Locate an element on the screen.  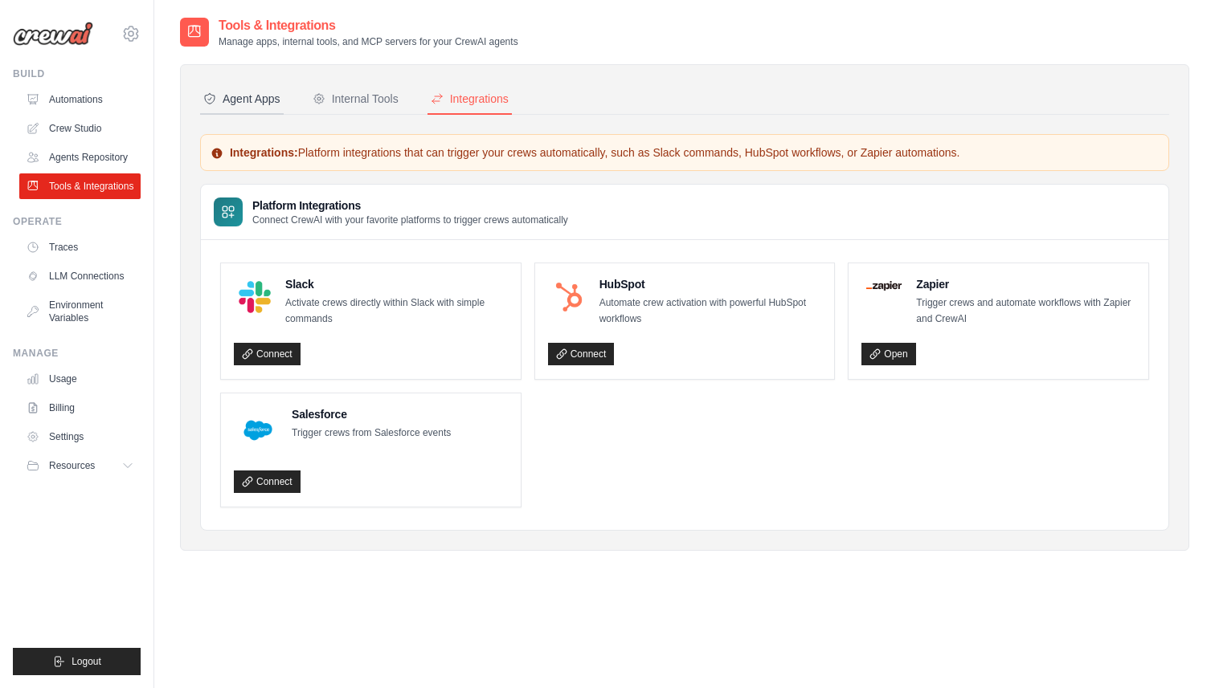
div: Internal Tools is located at coordinates (355, 99).